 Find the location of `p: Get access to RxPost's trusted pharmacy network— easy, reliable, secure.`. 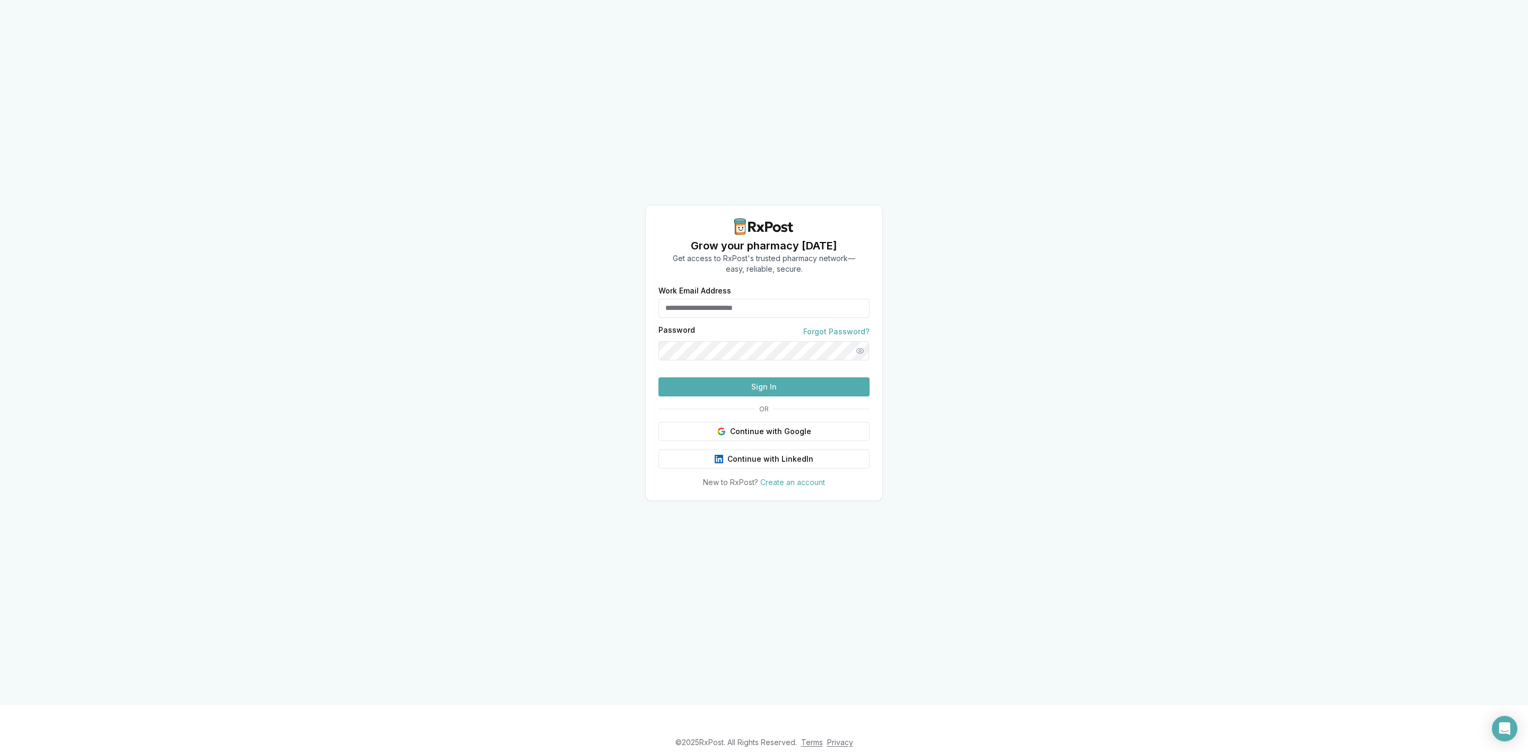

p: Get access to RxPost's trusted pharmacy network— easy, reliable, secure. is located at coordinates (764, 264).